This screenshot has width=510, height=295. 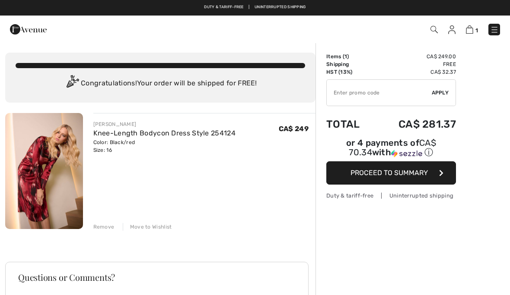 I want to click on input: Promo code, so click(x=379, y=93).